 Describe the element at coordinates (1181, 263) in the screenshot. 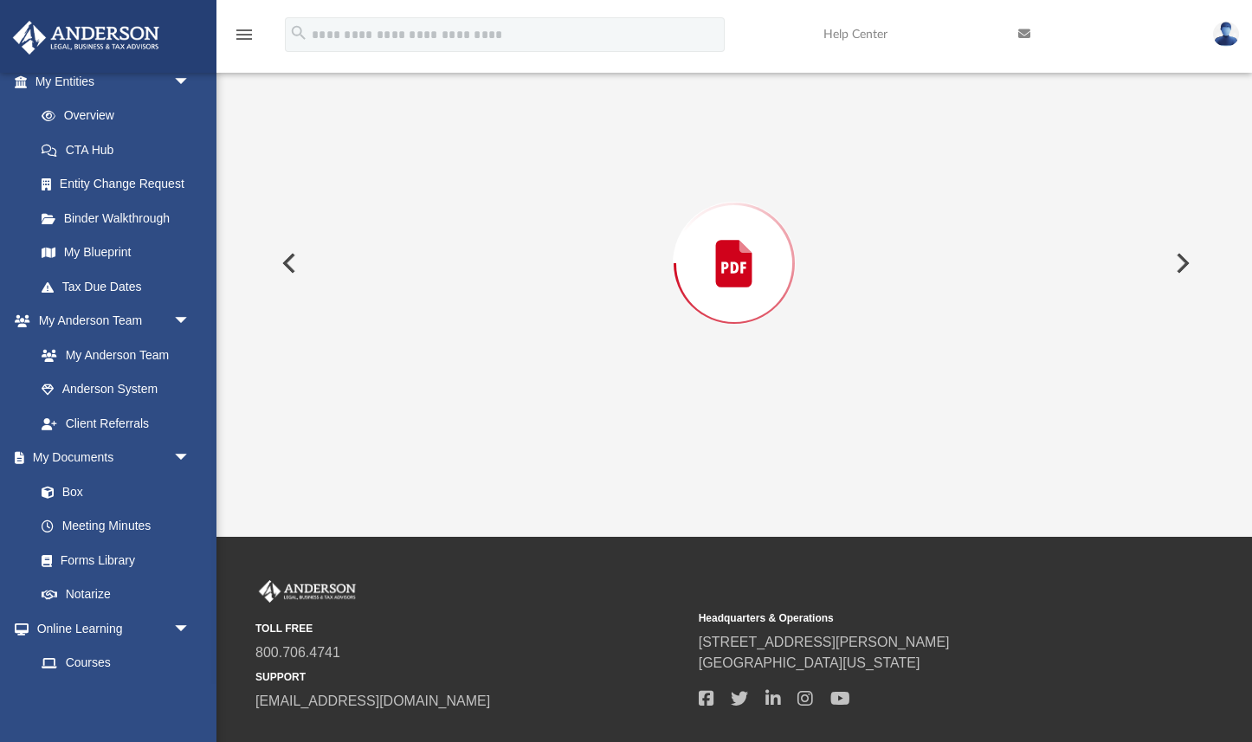

I see `button: Next File` at that location.